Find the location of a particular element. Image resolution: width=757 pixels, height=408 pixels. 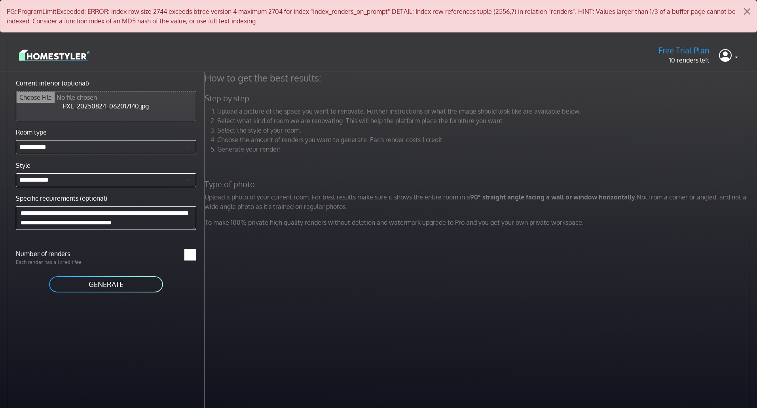

li: Generate your render! is located at coordinates (484, 149).